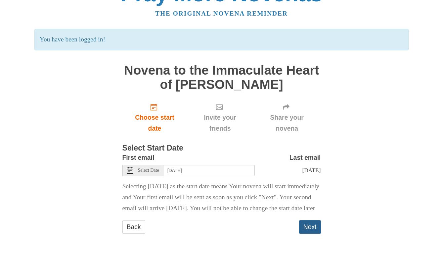  I want to click on span: Invite your friends, so click(220, 123).